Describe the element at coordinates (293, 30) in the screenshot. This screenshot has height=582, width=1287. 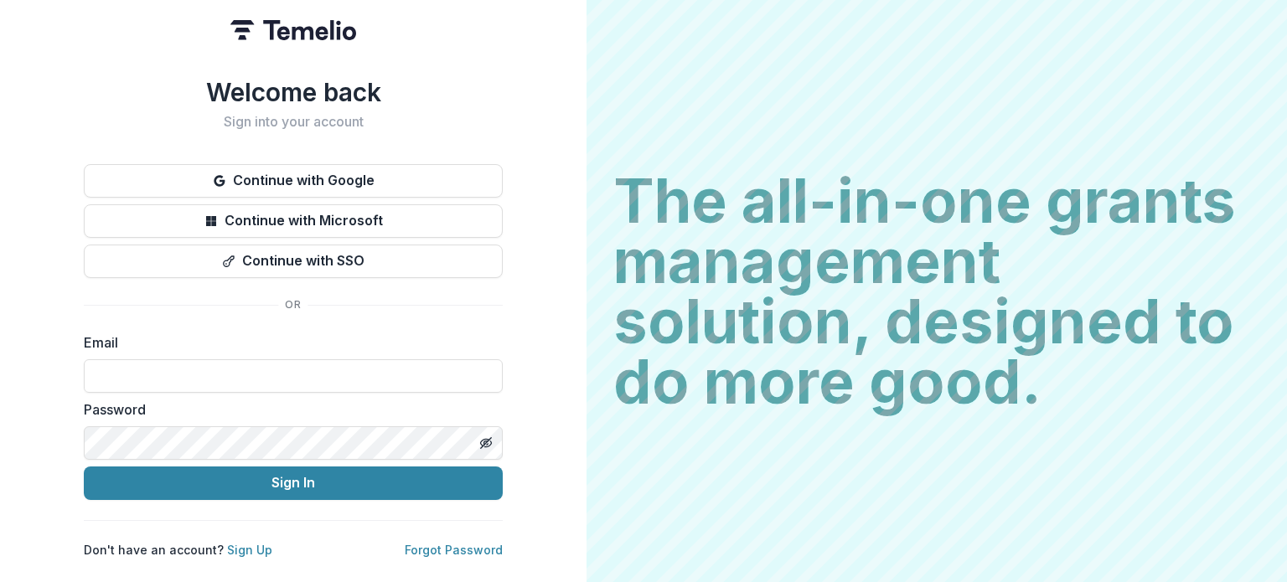
I see `img: Temelio` at that location.